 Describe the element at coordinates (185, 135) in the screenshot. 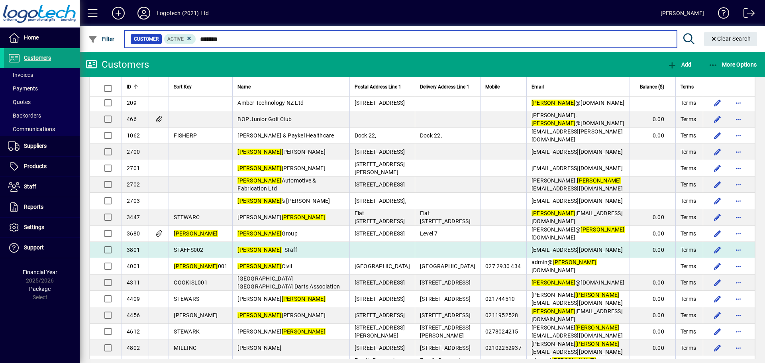

I see `span: FISHERP` at that location.